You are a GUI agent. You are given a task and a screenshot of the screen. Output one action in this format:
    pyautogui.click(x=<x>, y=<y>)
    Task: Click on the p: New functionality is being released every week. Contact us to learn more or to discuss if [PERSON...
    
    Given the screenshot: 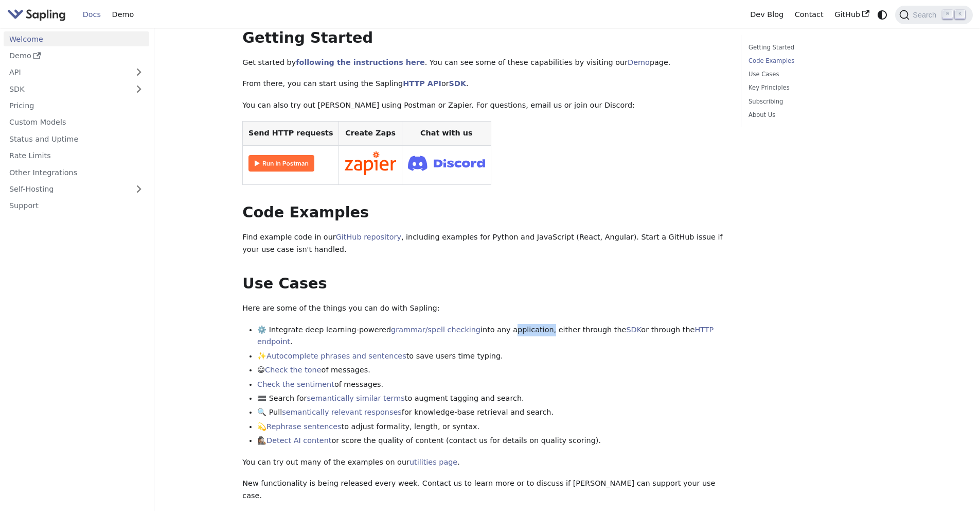 What is the action you would take?
    pyautogui.click(x=484, y=489)
    